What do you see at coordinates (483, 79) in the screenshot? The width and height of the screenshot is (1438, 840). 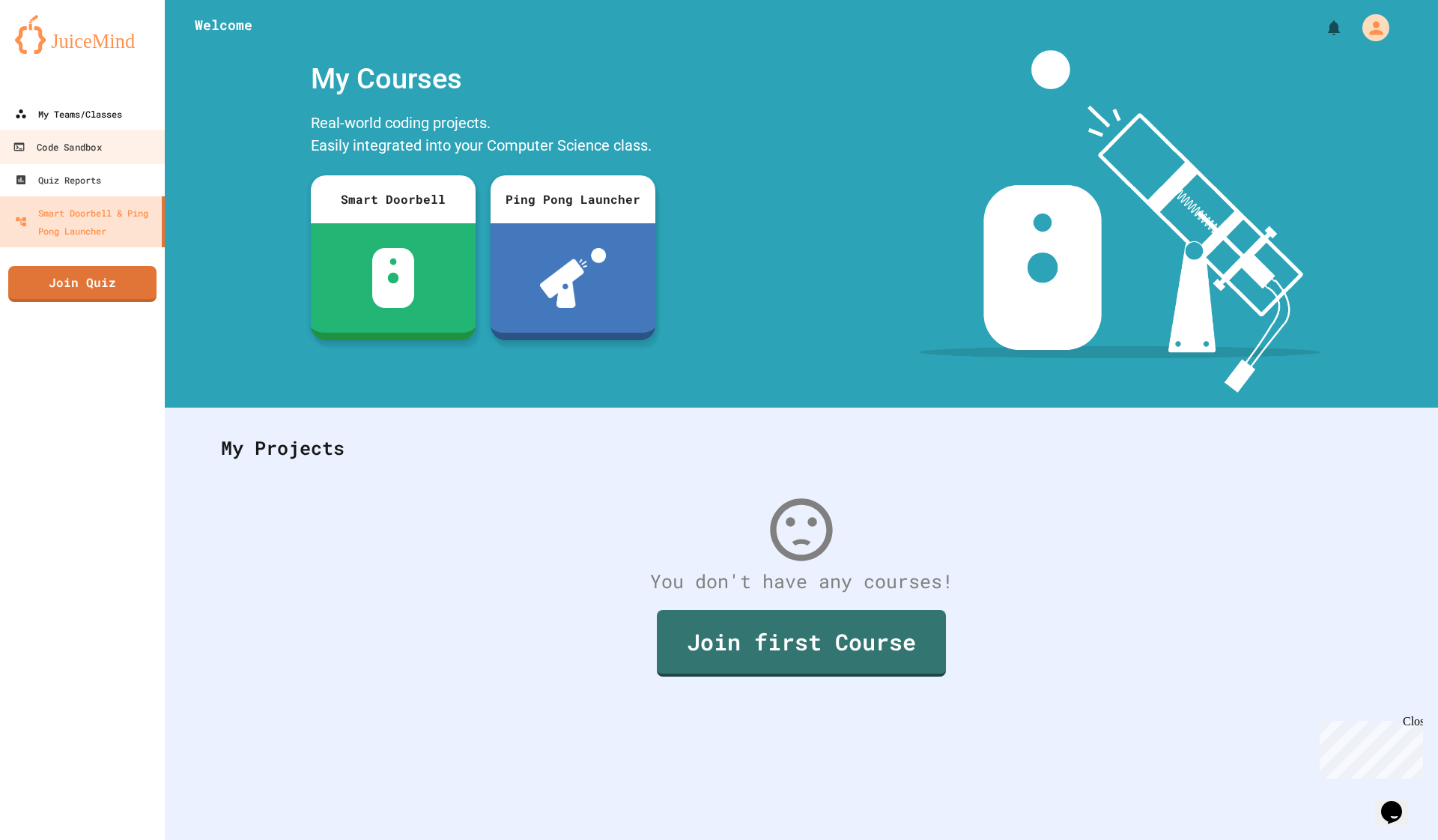 I see `div: My Courses` at bounding box center [483, 79].